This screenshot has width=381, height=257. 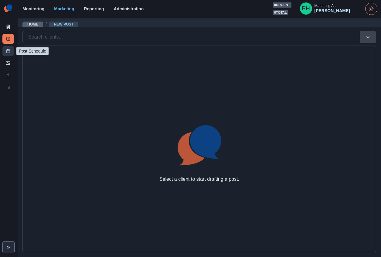 What do you see at coordinates (199, 149) in the screenshot?
I see `div: Select a client to start drafting a post.` at bounding box center [199, 149].